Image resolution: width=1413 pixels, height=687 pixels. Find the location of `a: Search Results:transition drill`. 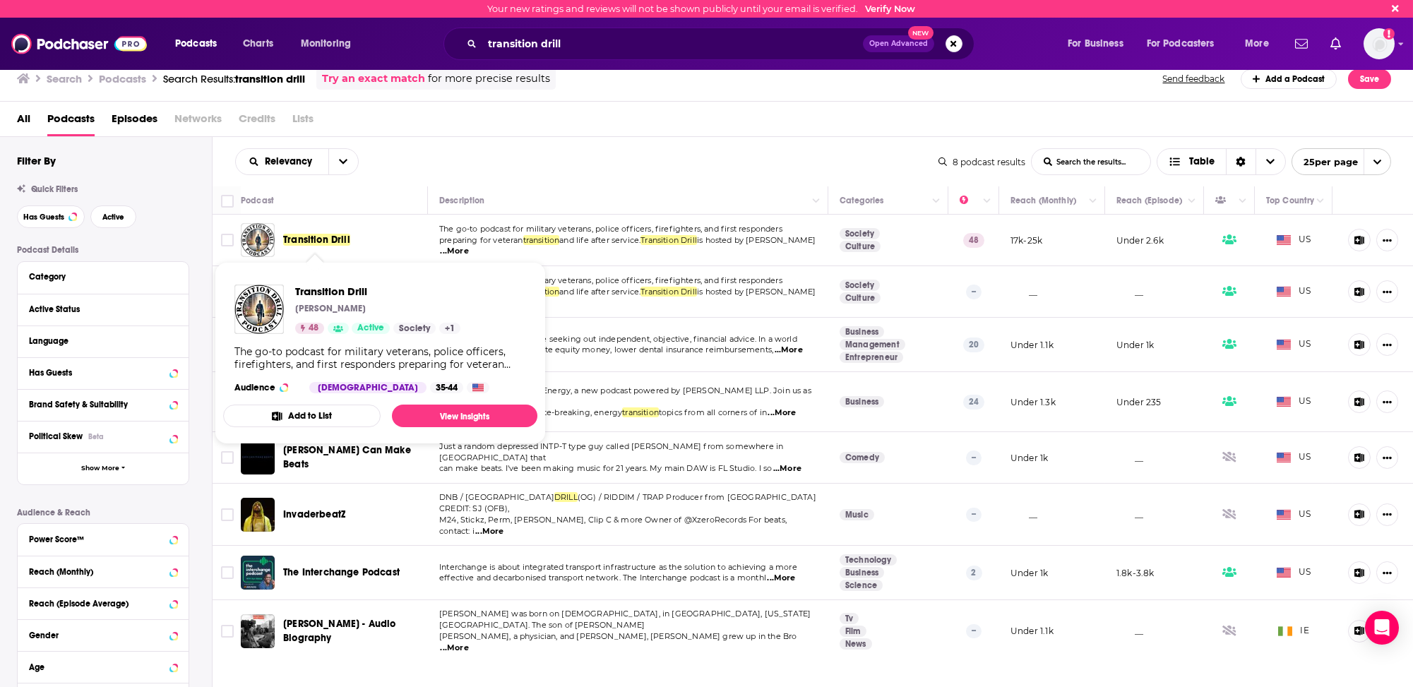

a: Search Results:transition drill is located at coordinates (234, 78).